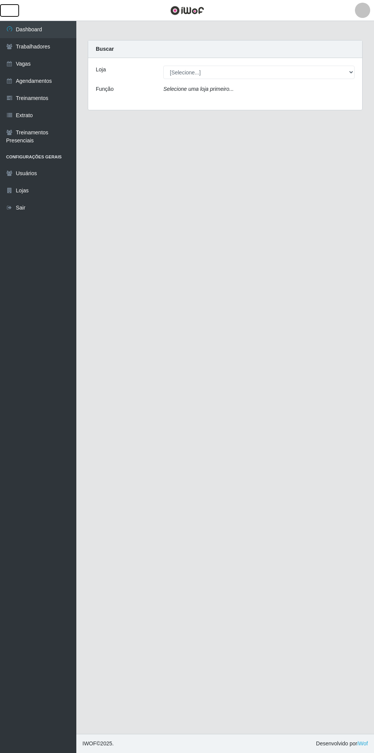  I want to click on span: Desenvolvido por, so click(342, 743).